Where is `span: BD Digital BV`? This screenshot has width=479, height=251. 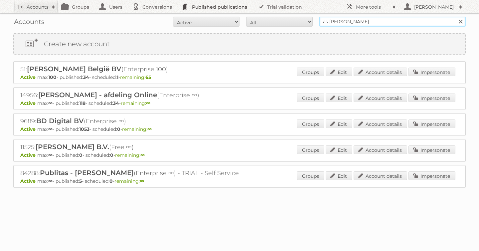
span: BD Digital BV is located at coordinates (60, 121).